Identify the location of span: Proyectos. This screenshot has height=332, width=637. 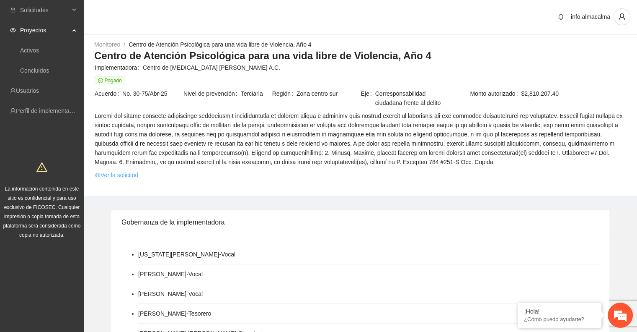
(45, 30).